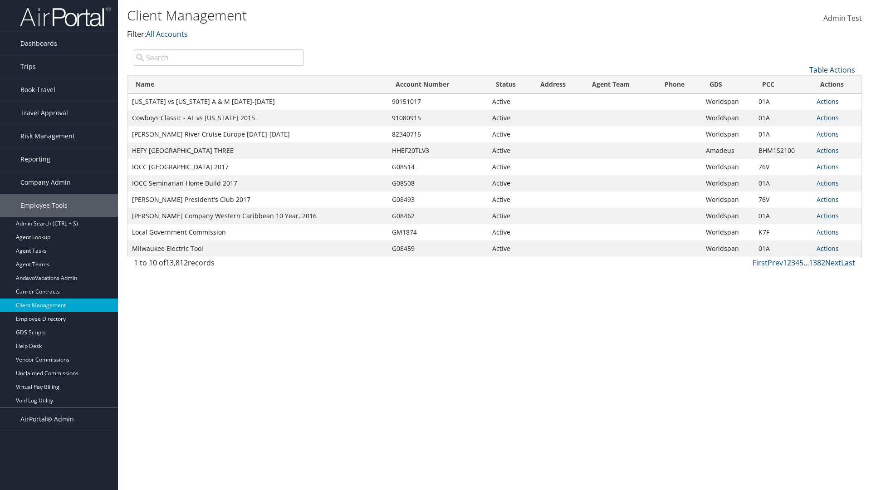 The height and width of the screenshot is (490, 871). I want to click on th: Status: activate to sort column ascending, so click(510, 84).